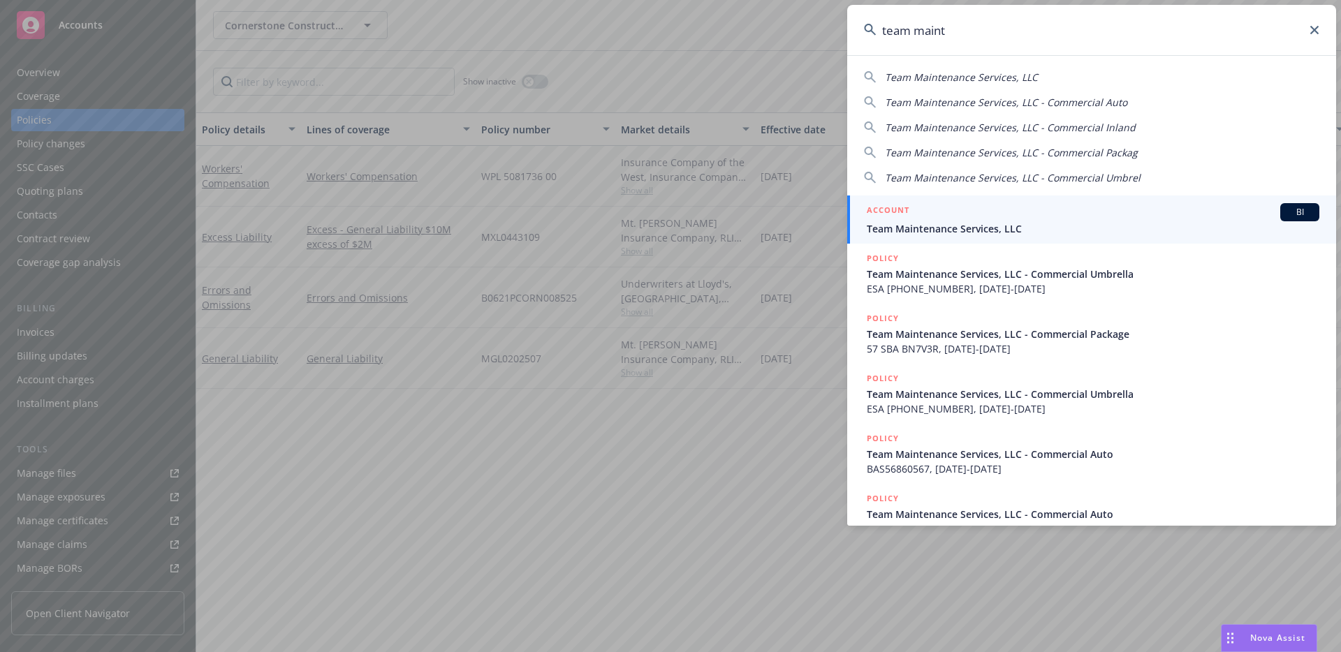 The width and height of the screenshot is (1341, 652). What do you see at coordinates (888, 212) in the screenshot?
I see `h5: ACCOUNT` at bounding box center [888, 212].